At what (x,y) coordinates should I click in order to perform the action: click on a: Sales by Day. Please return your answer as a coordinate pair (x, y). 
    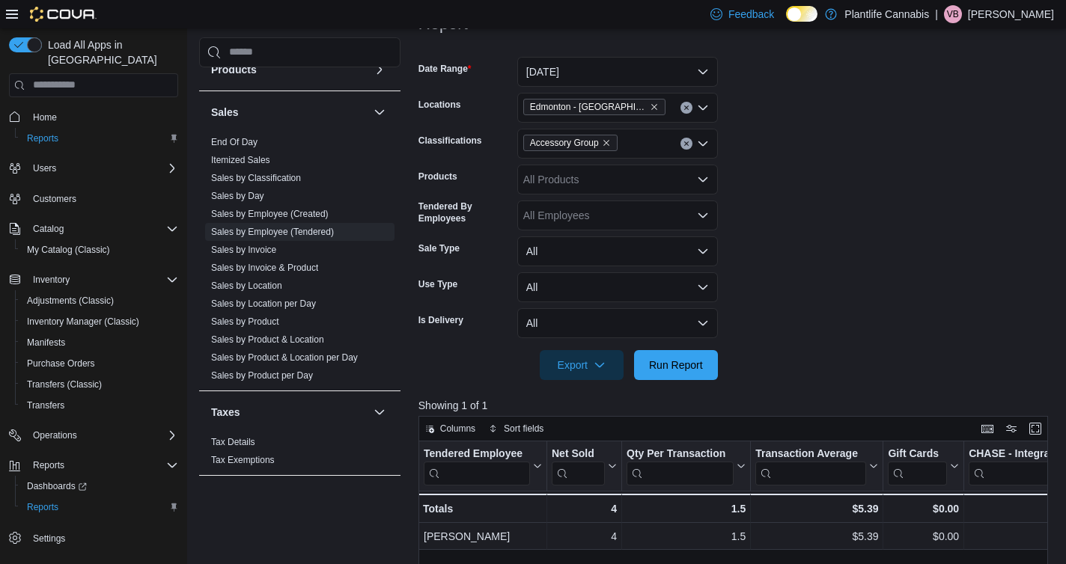
    Looking at the image, I should click on (237, 196).